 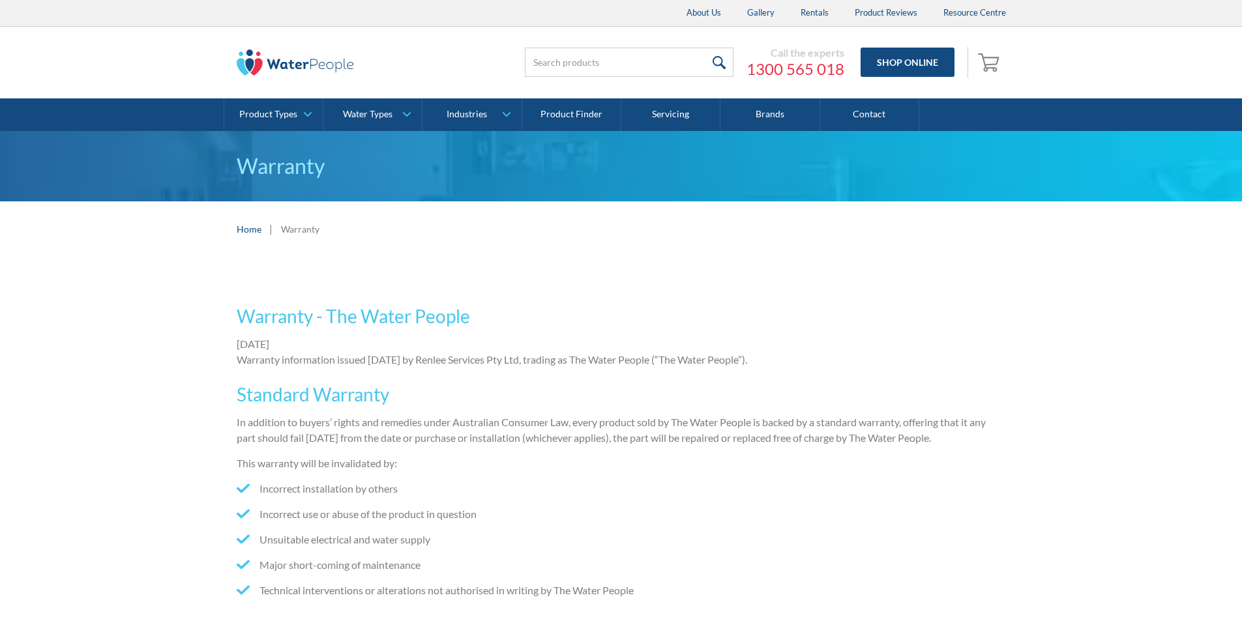 I want to click on a: Water Types, so click(x=372, y=115).